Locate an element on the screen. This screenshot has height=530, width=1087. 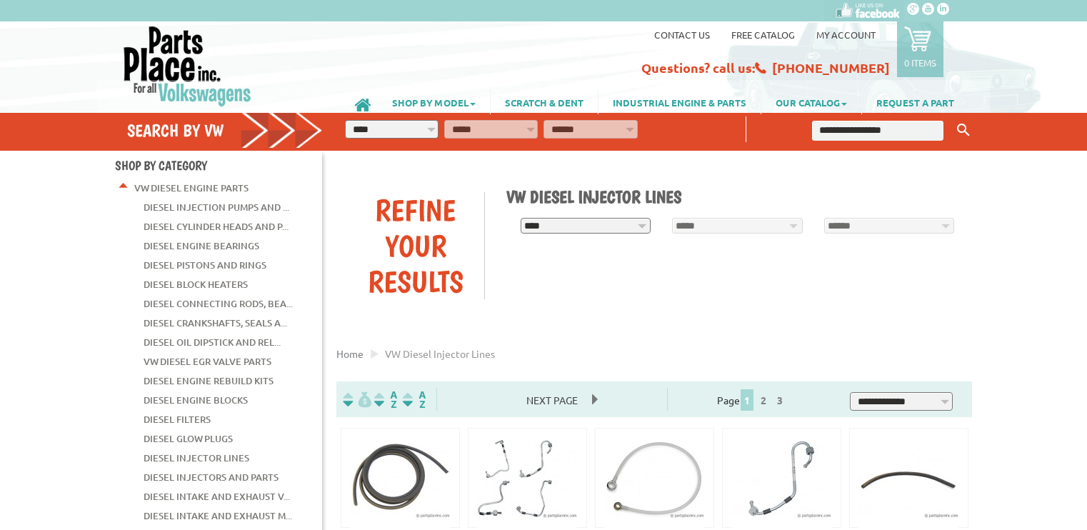
a: Diesel Pistons and Rings is located at coordinates (205, 265).